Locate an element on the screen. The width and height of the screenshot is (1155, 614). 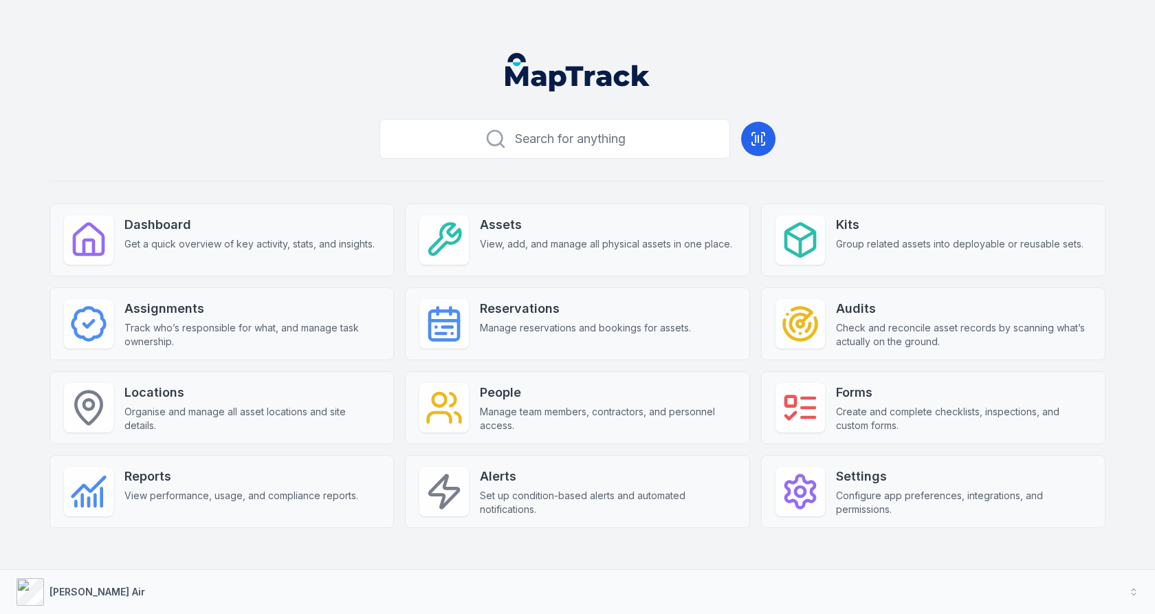
span: Track who’s responsible for what, and manage task ownership. is located at coordinates (252, 335).